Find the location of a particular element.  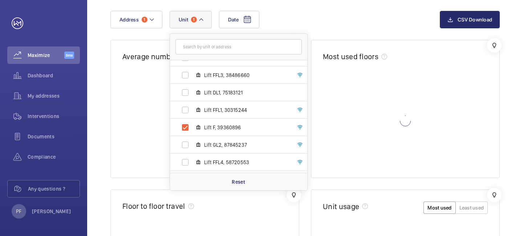

span: Unit is located at coordinates (183, 20).